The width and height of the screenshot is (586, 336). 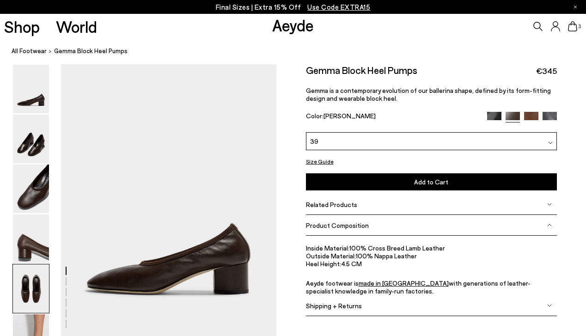 What do you see at coordinates (431, 256) in the screenshot?
I see `li: 100% Nappa Leather` at bounding box center [431, 256].